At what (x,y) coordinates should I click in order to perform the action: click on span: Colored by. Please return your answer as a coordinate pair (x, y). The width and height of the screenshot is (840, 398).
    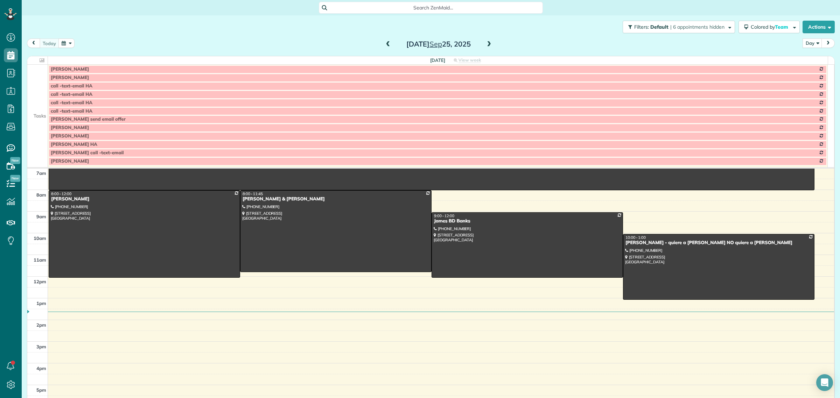
    Looking at the image, I should click on (771, 27).